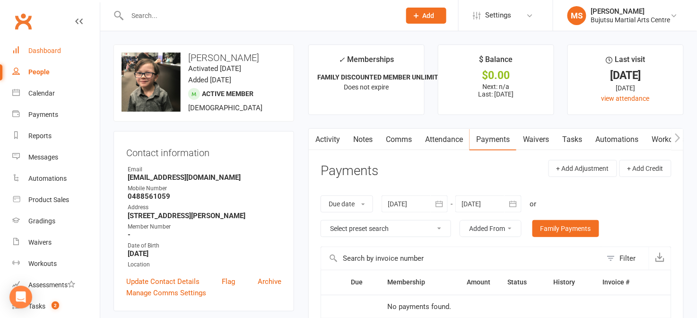 Image resolution: width=697 pixels, height=318 pixels. What do you see at coordinates (56, 93) in the screenshot?
I see `a: Calendar` at bounding box center [56, 93].